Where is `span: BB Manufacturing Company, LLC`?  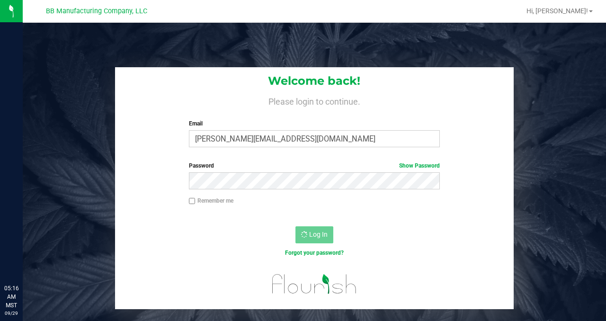
span: BB Manufacturing Company, LLC is located at coordinates (97, 11).